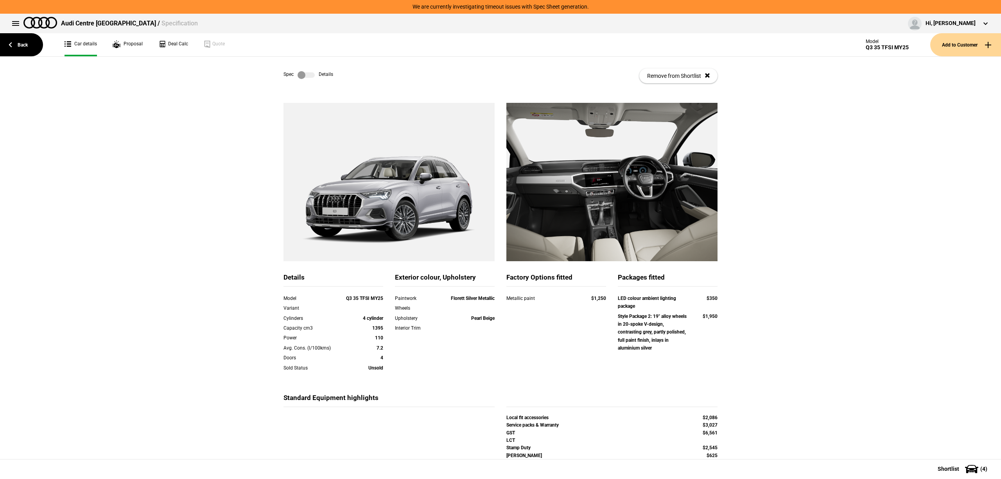 This screenshot has width=1001, height=479. I want to click on div: Factory Options fitted, so click(556, 279).